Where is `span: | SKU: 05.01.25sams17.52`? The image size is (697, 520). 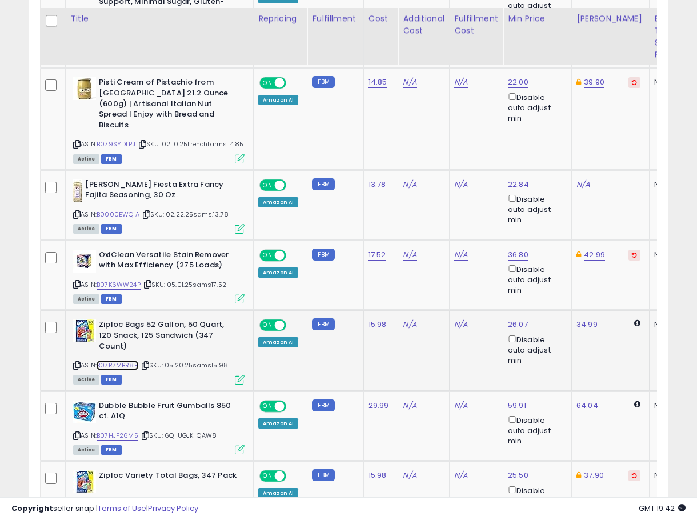
span: | SKU: 05.01.25sams17.52 is located at coordinates (184, 284).